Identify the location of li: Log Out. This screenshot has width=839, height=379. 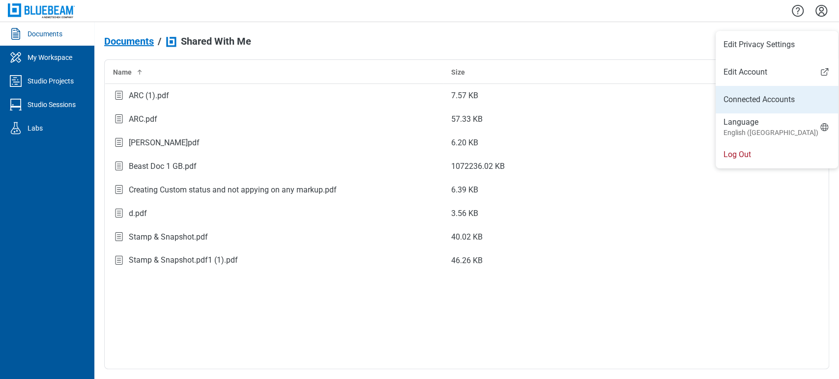
(777, 155).